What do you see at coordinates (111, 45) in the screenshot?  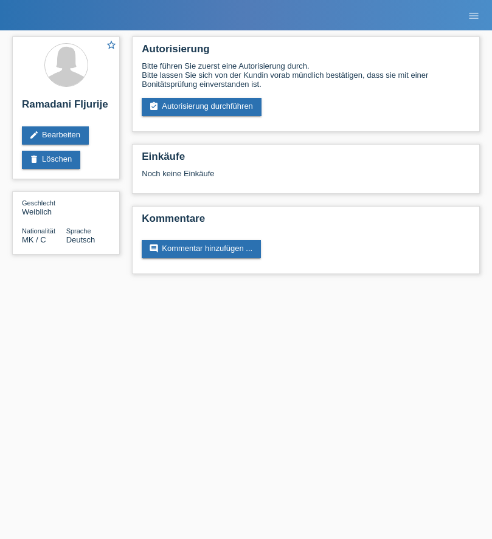 I see `i: star_border` at bounding box center [111, 45].